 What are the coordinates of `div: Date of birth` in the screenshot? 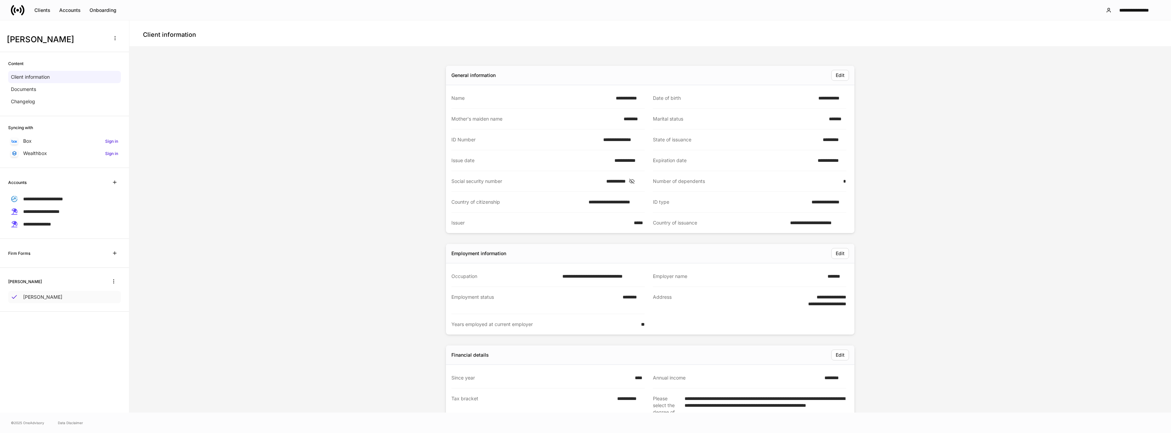 It's located at (734, 98).